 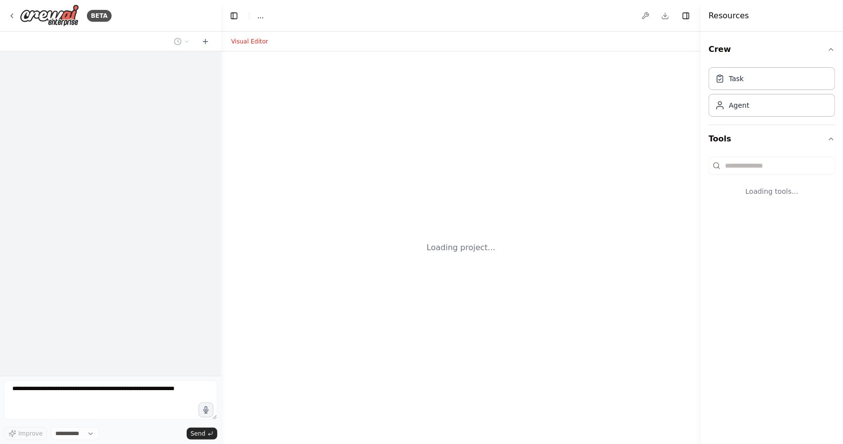 I want to click on button: Switch to previous chat, so click(x=182, y=41).